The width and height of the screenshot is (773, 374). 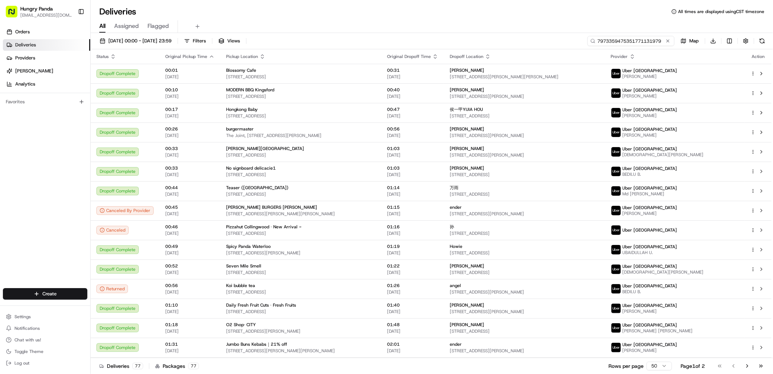 What do you see at coordinates (190, 188) in the screenshot?
I see `span: 00:44` at bounding box center [190, 188].